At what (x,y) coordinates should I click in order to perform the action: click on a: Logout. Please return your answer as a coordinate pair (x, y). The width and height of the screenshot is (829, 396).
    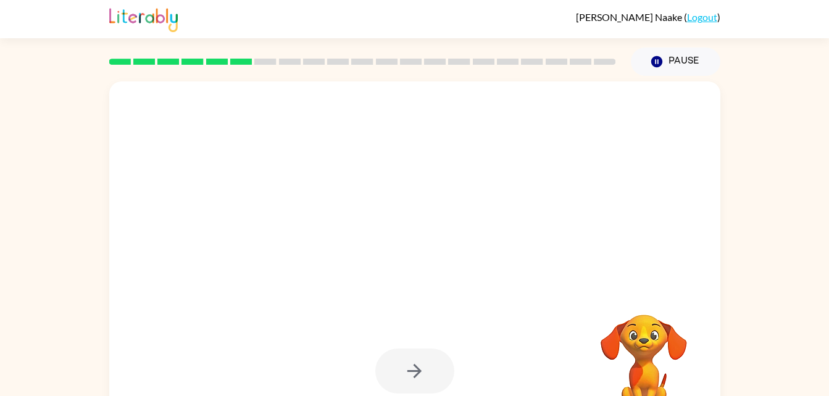
    Looking at the image, I should click on (702, 17).